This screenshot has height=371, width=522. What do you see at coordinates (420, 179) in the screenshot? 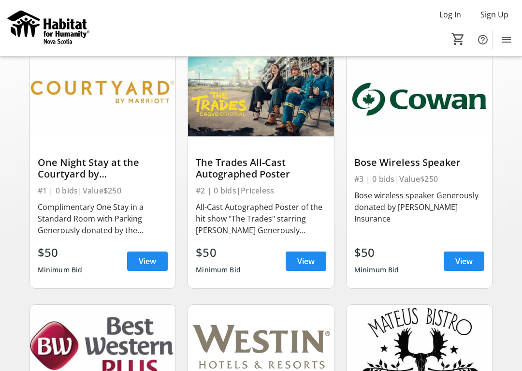
I see `div: #3 | 0 bids | Value $250` at bounding box center [420, 179].